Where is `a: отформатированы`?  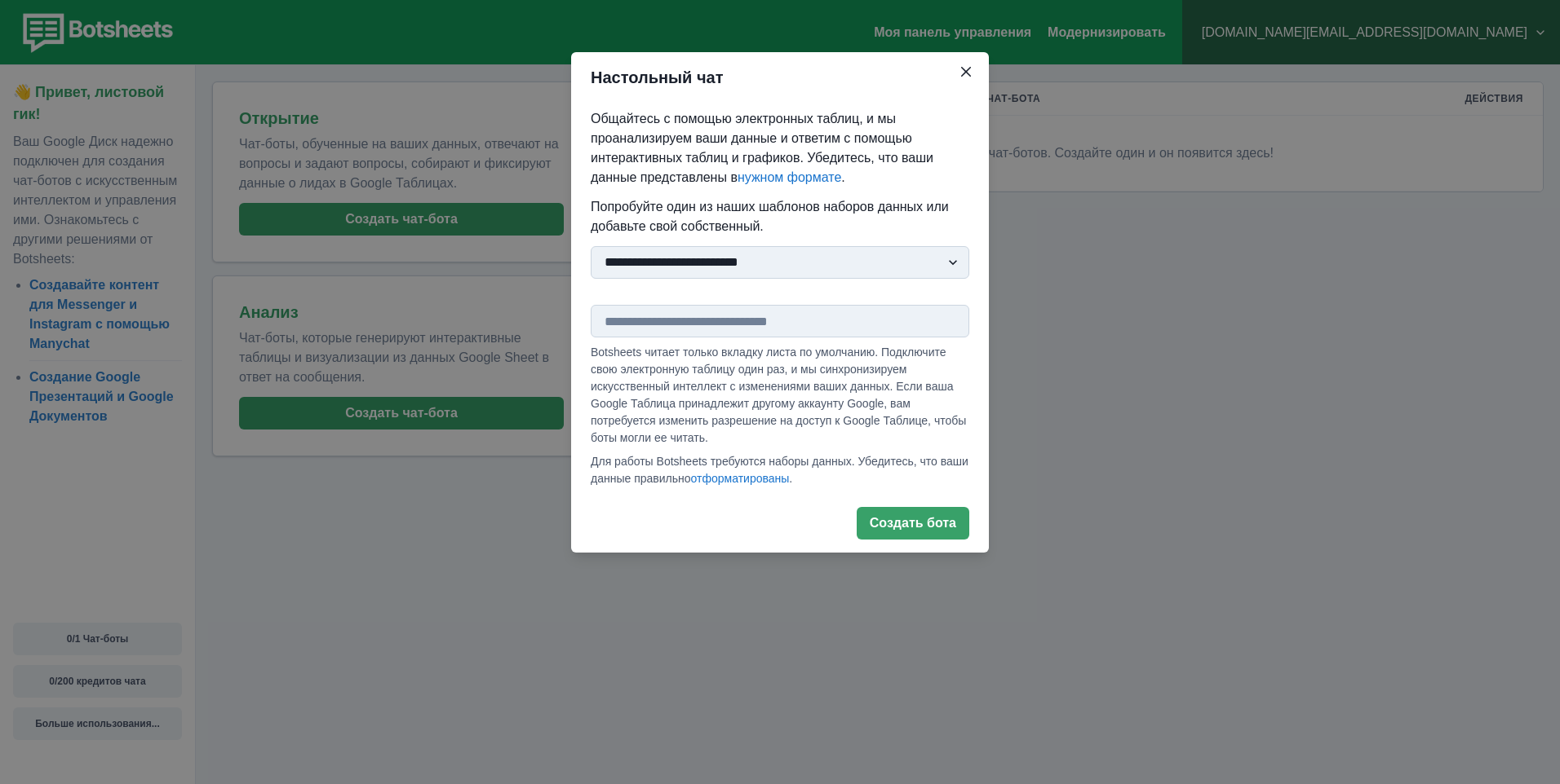 a: отформатированы is located at coordinates (740, 479).